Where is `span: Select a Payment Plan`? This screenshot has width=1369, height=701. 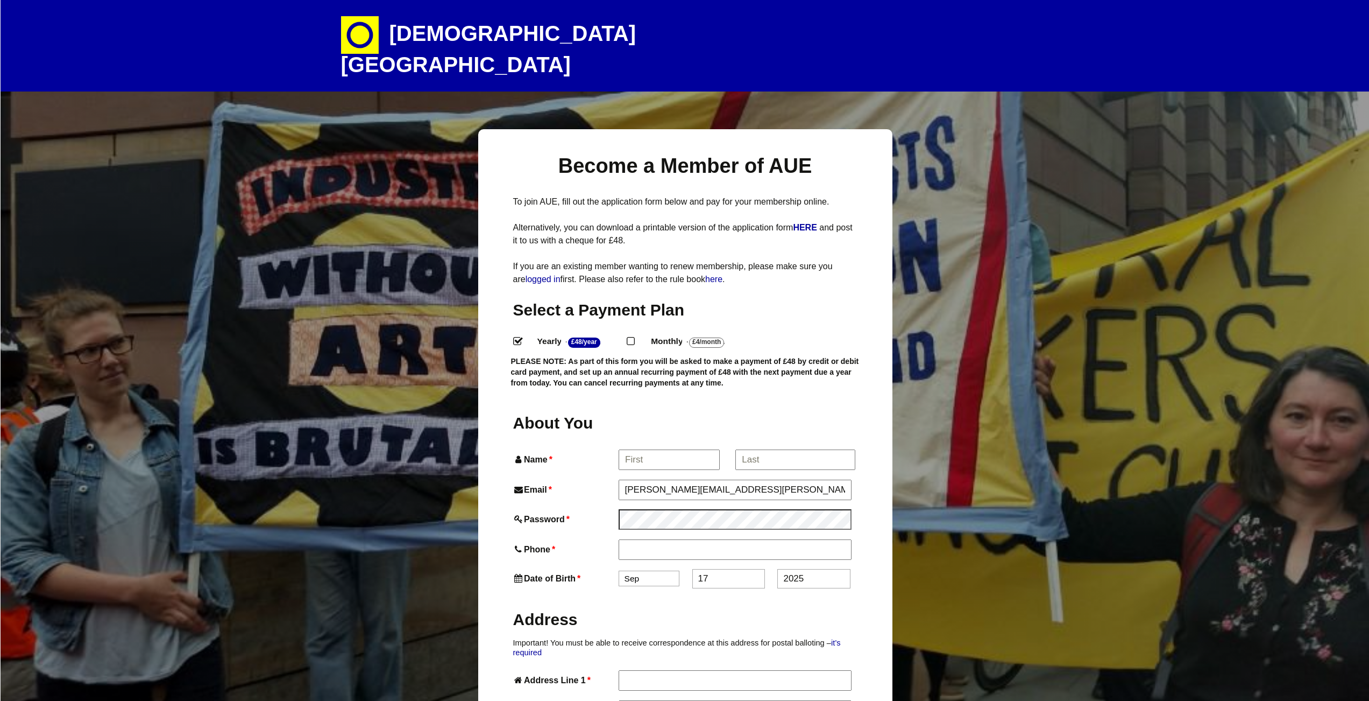
span: Select a Payment Plan is located at coordinates (599, 309).